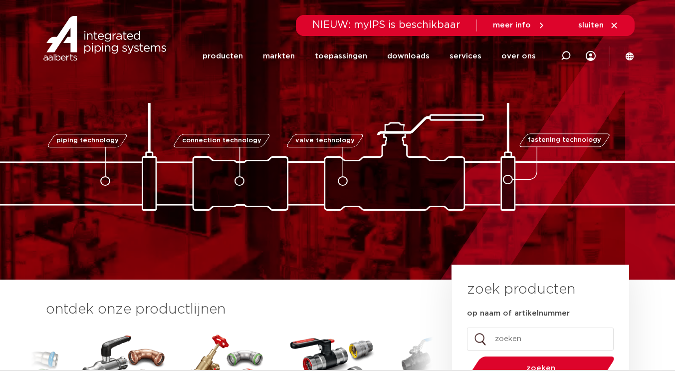 Image resolution: width=675 pixels, height=371 pixels. Describe the element at coordinates (565, 140) in the screenshot. I see `span: fastening technology` at that location.